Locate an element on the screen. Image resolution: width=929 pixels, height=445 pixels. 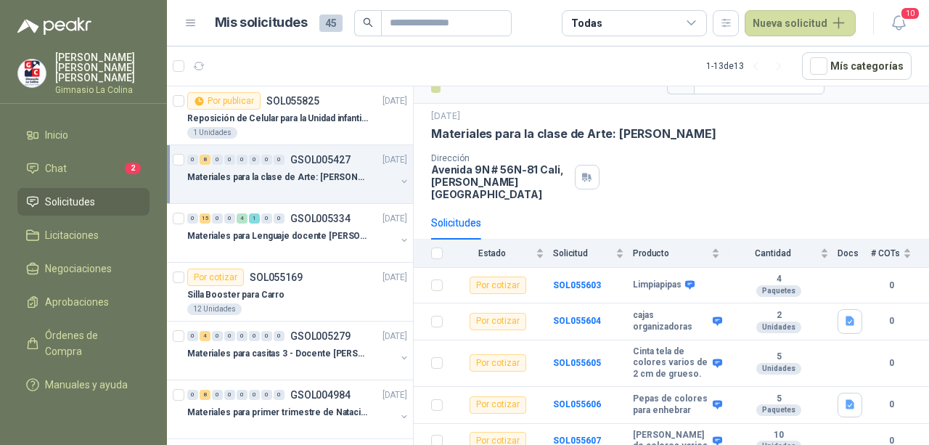
img: Company Logo is located at coordinates (32, 73).